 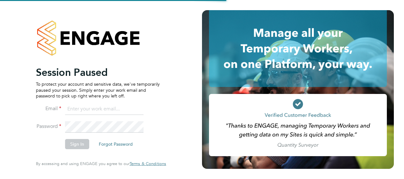 What do you see at coordinates (148, 164) in the screenshot?
I see `a: Terms & Conditions` at bounding box center [148, 164].